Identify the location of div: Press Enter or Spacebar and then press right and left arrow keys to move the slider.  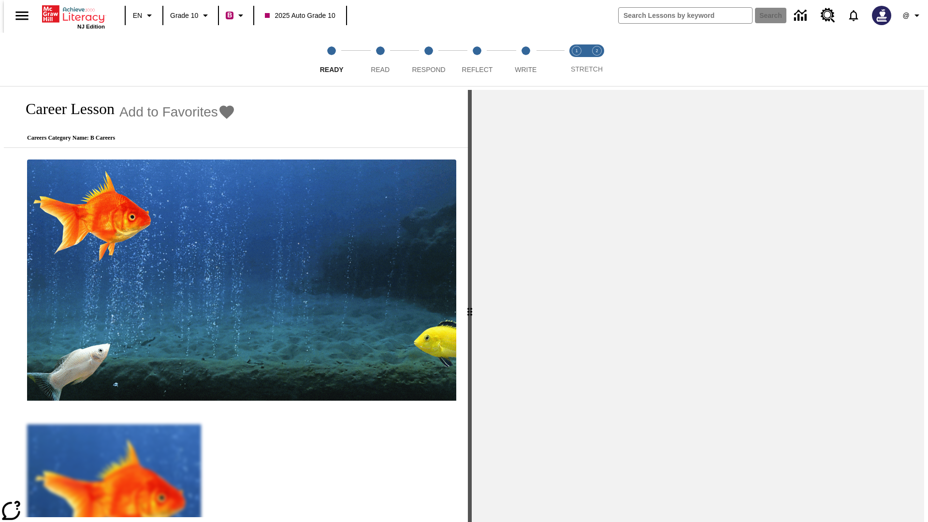
(470, 306).